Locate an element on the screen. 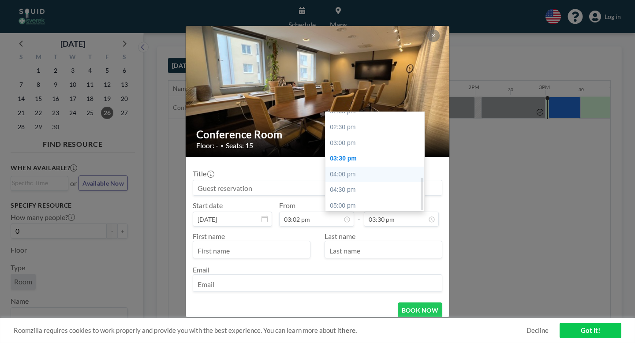  label: Last name is located at coordinates (340, 236).